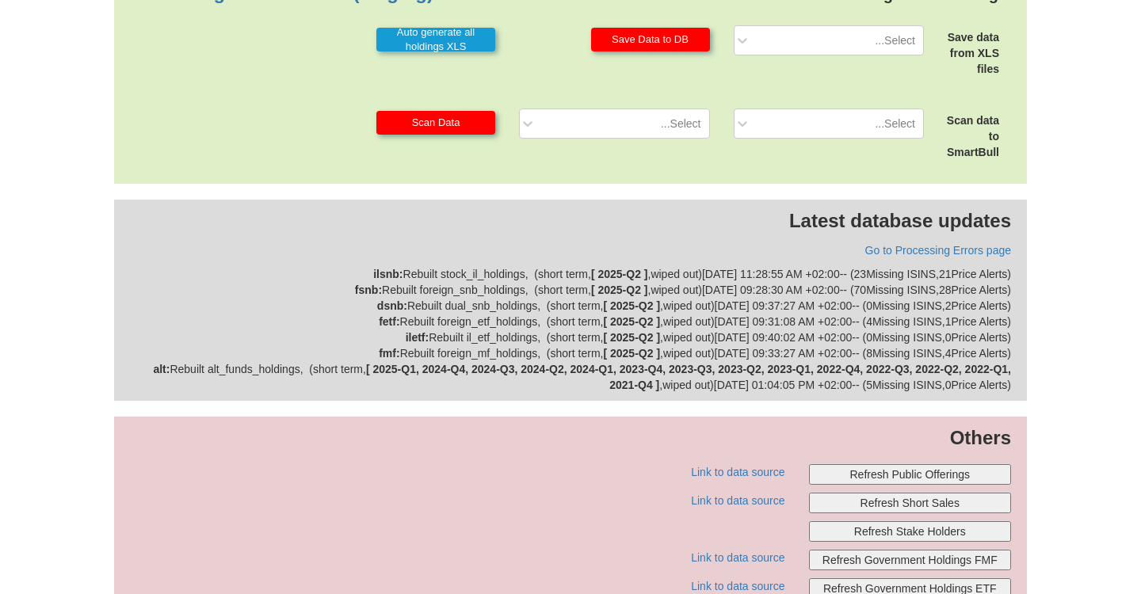  What do you see at coordinates (910, 532) in the screenshot?
I see `button: Refresh Stake Holders` at bounding box center [910, 532].